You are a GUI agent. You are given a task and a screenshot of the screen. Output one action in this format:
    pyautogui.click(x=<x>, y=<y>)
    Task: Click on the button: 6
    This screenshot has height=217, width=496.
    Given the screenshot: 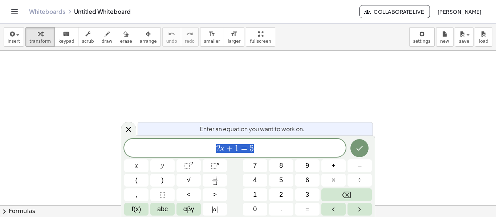 What is the action you would take?
    pyautogui.click(x=307, y=180)
    